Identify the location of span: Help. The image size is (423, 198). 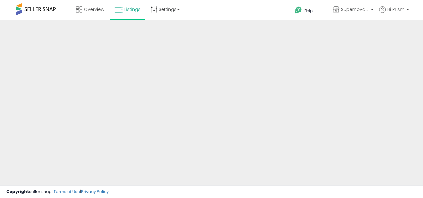
(308, 11).